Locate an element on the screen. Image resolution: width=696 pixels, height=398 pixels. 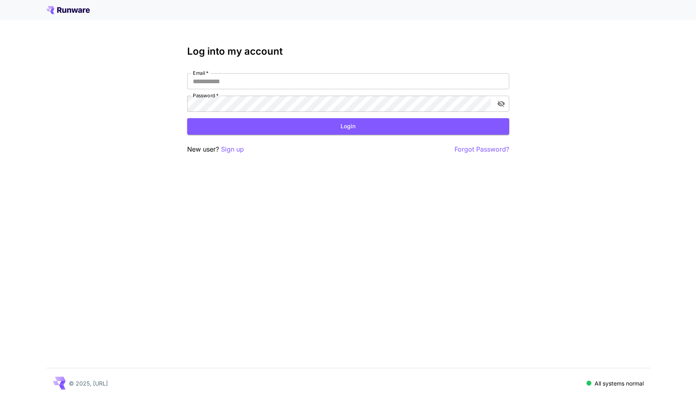
p: Forgot Password? is located at coordinates (482, 149).